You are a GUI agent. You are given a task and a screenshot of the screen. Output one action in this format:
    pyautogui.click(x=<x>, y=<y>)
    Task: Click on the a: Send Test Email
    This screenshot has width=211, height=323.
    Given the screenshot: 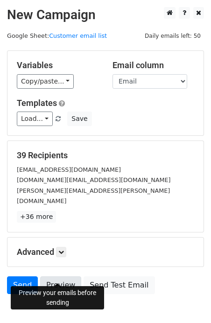 What is the action you would take?
    pyautogui.click(x=119, y=285)
    